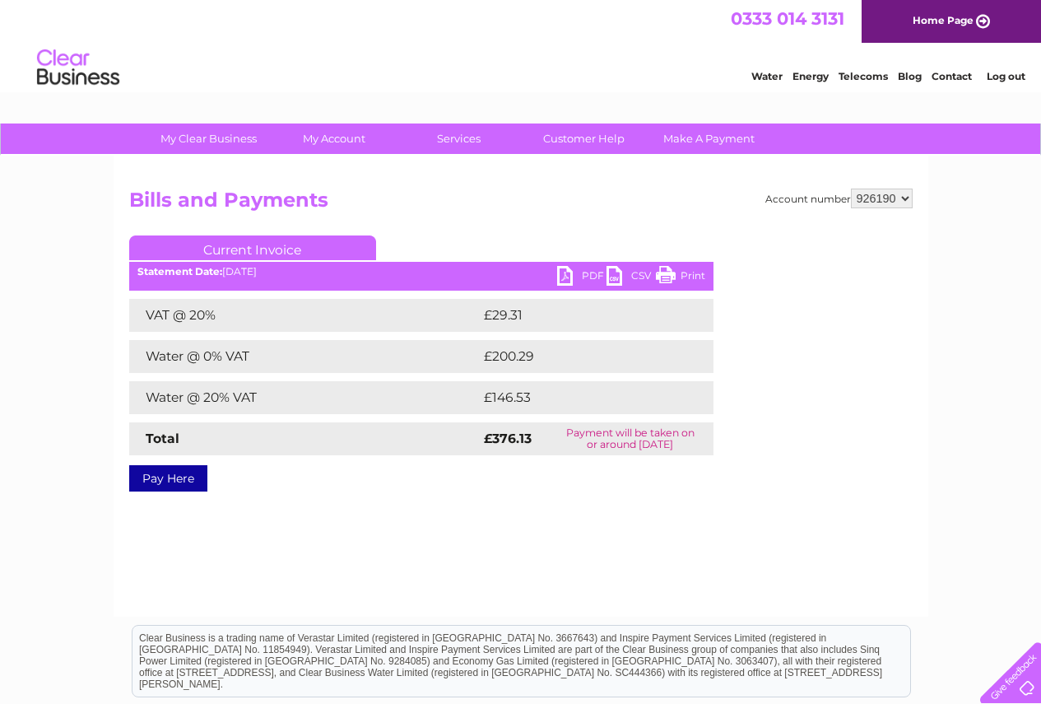 This screenshot has height=704, width=1041. What do you see at coordinates (681, 277) in the screenshot?
I see `a: Print` at bounding box center [681, 277].